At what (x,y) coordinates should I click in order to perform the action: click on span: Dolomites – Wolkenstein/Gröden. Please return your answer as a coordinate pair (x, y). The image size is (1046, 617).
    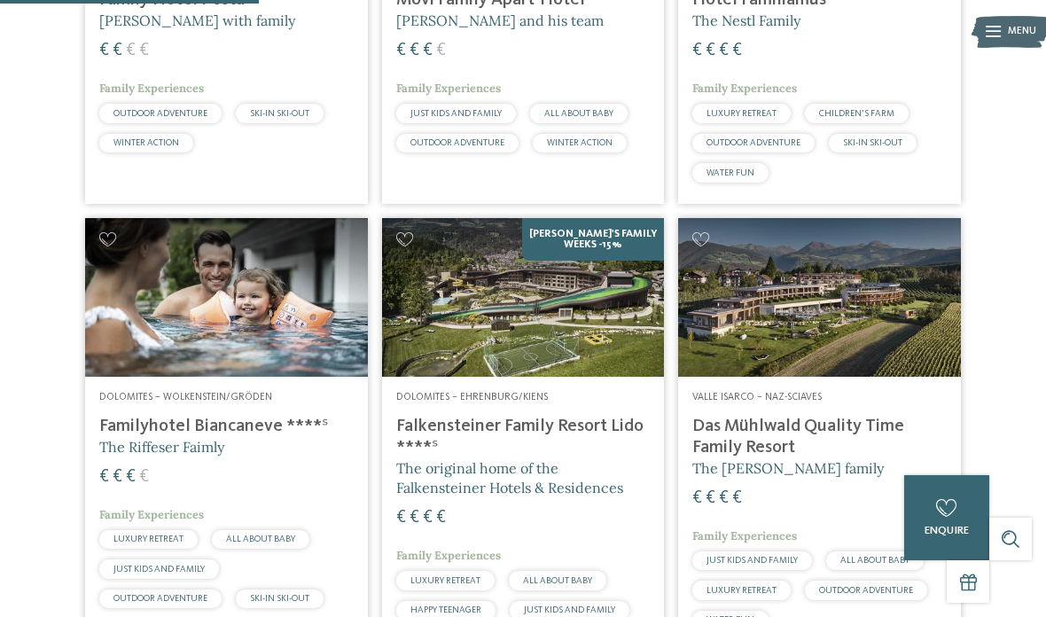
    Looking at the image, I should click on (185, 397).